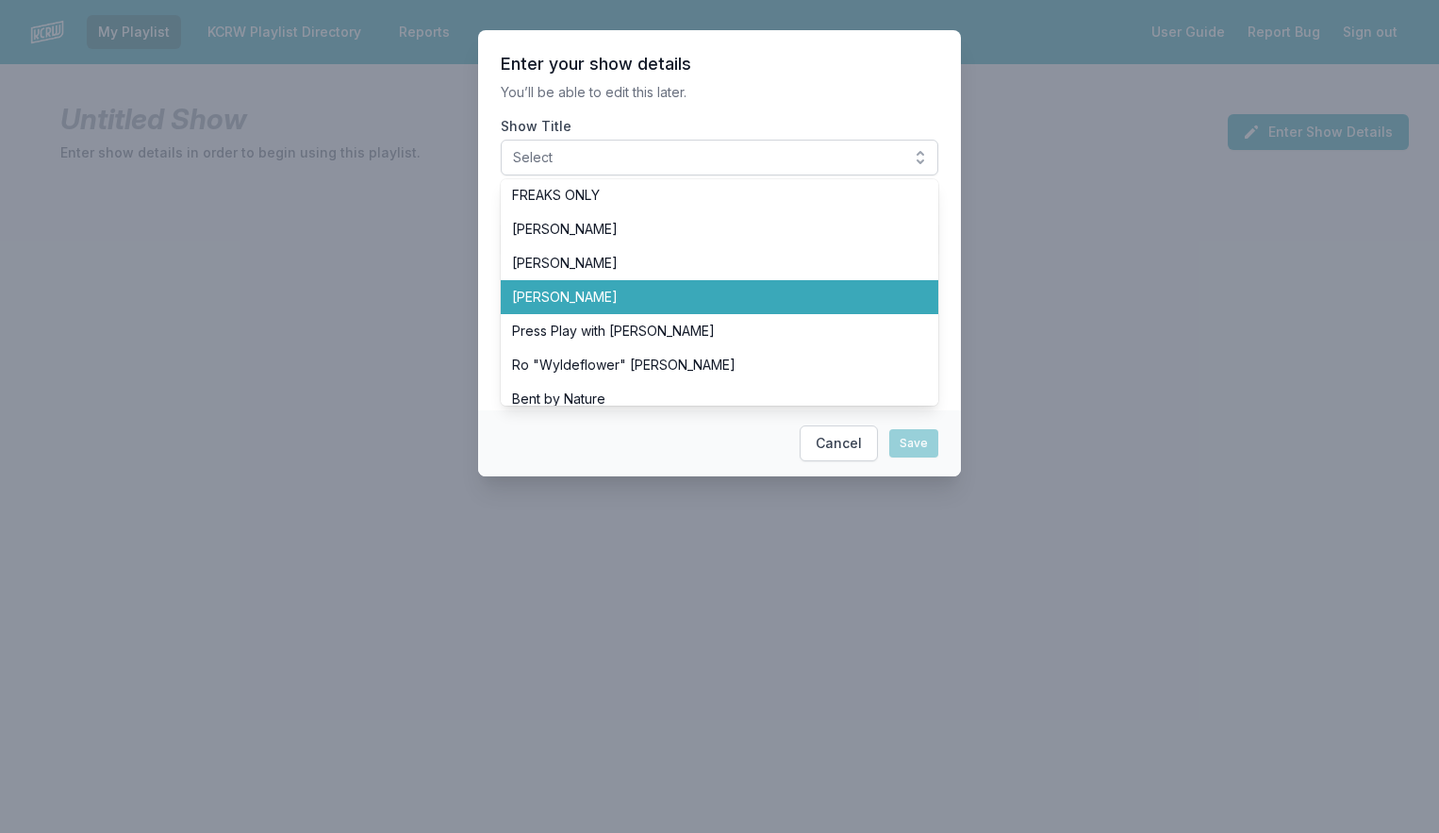 The height and width of the screenshot is (833, 1439). Describe the element at coordinates (720, 92) in the screenshot. I see `p: You’ll be able to edit this later.` at that location.